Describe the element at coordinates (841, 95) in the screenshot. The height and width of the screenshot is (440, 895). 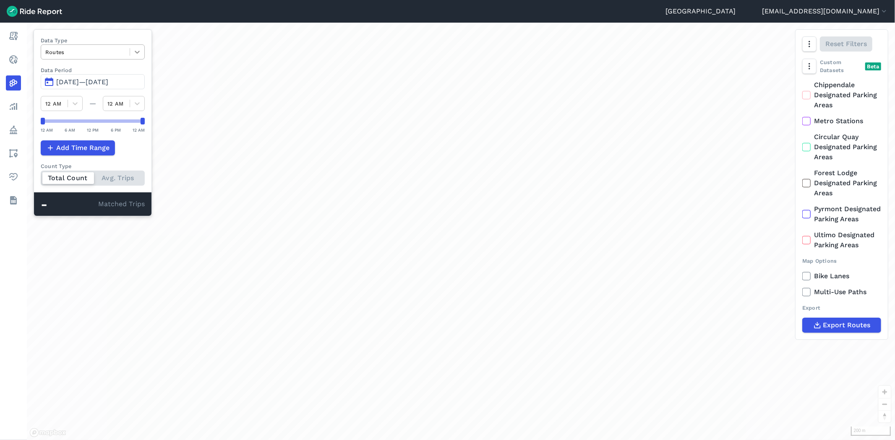
I see `label: Chippendale Designated Parking Areas` at that location.